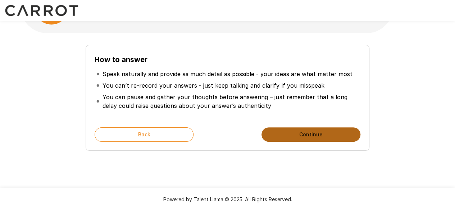 The width and height of the screenshot is (455, 211). Describe the element at coordinates (144, 134) in the screenshot. I see `button: Back` at that location.